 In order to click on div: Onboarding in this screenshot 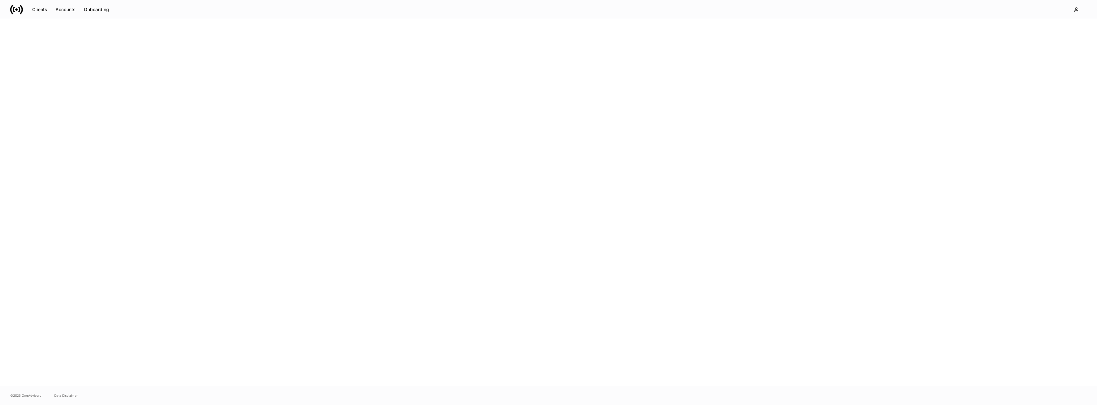, I will do `click(96, 10)`.